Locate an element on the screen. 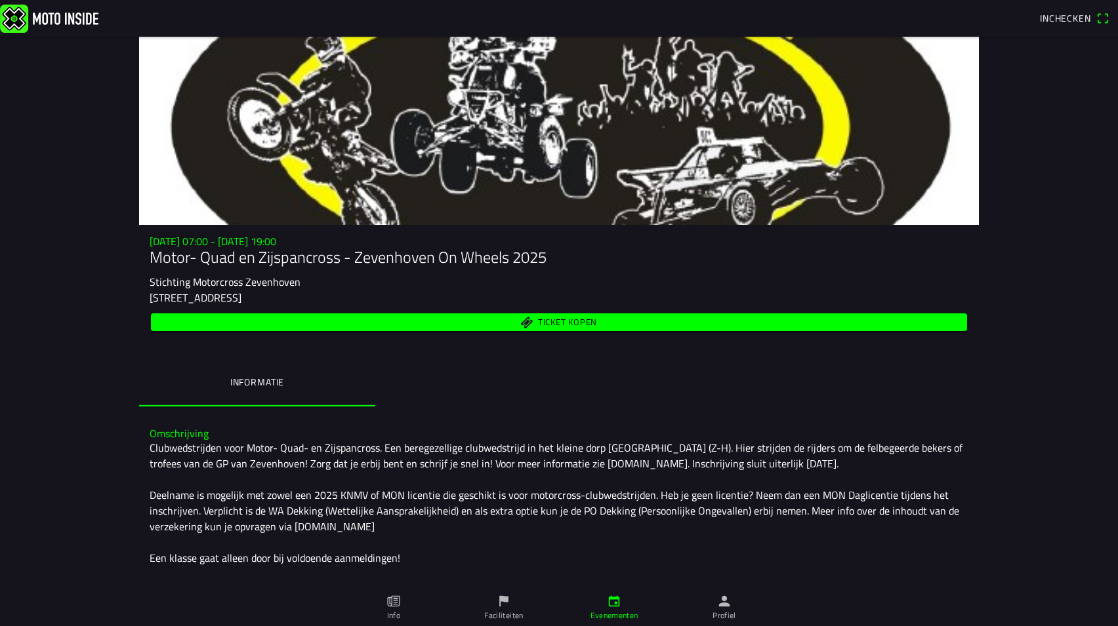  ion-label: Profiel is located at coordinates (724, 616).